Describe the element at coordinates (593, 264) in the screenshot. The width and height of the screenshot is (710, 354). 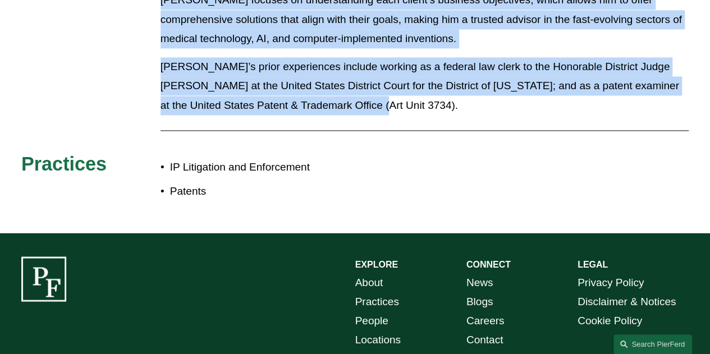
I see `strong: LEGAL` at that location.